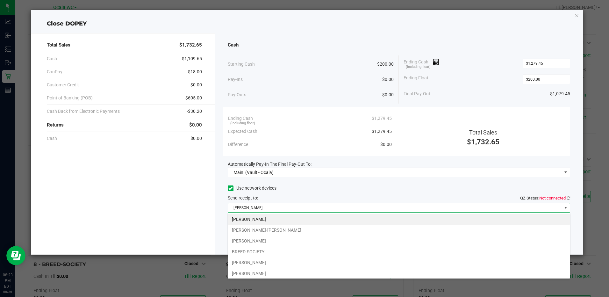  Describe the element at coordinates (545, 198) in the screenshot. I see `span: QZ Status:` at that location.